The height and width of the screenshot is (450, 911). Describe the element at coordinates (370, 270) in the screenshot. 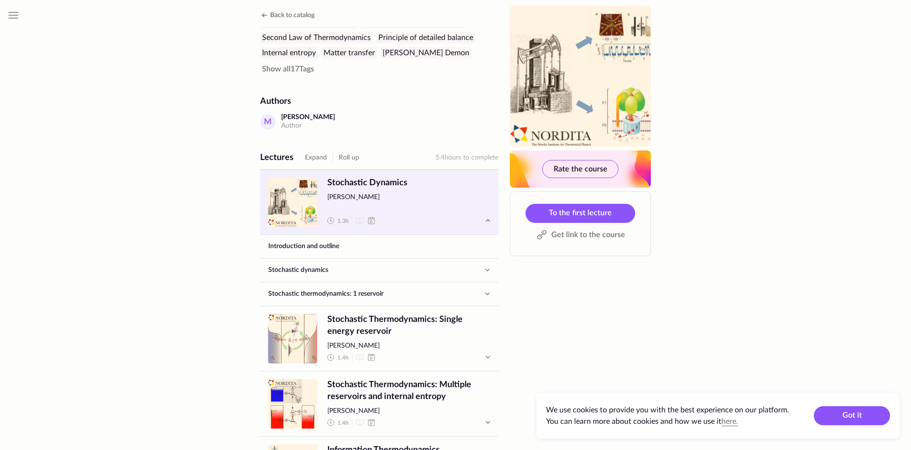

I see `a: Stochastic dynamics` at that location.